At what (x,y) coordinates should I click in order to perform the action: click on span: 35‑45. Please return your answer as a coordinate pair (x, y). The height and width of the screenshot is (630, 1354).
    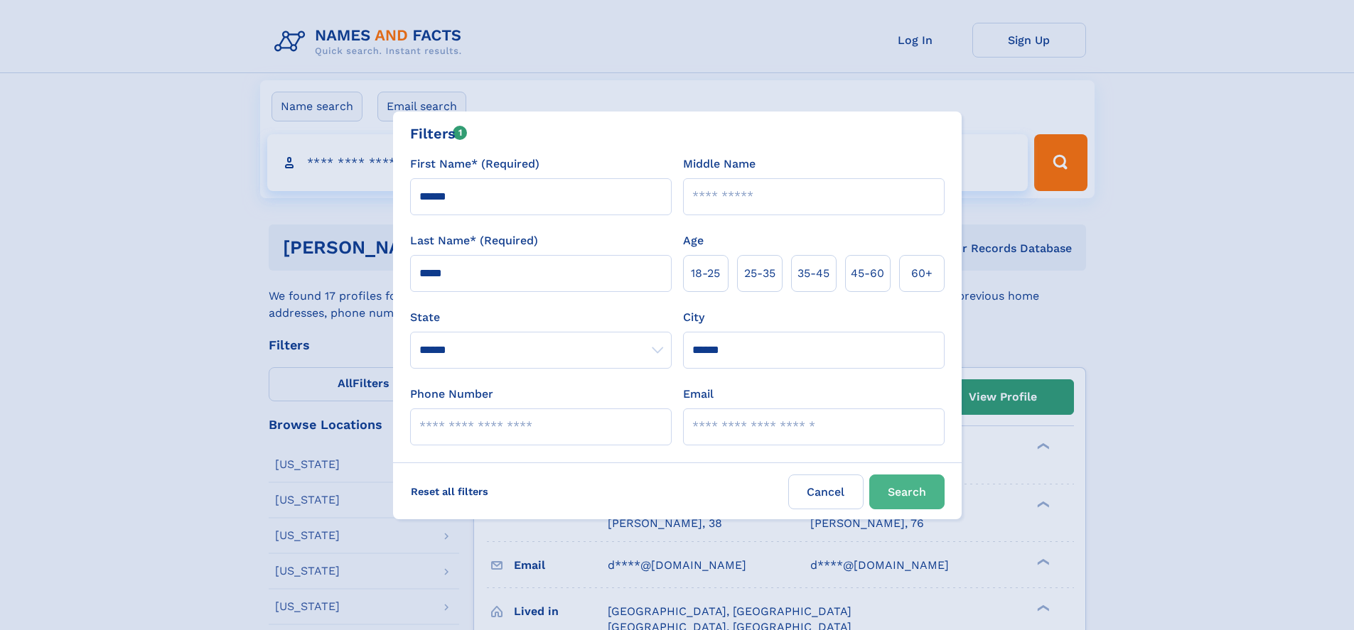
    Looking at the image, I should click on (813, 274).